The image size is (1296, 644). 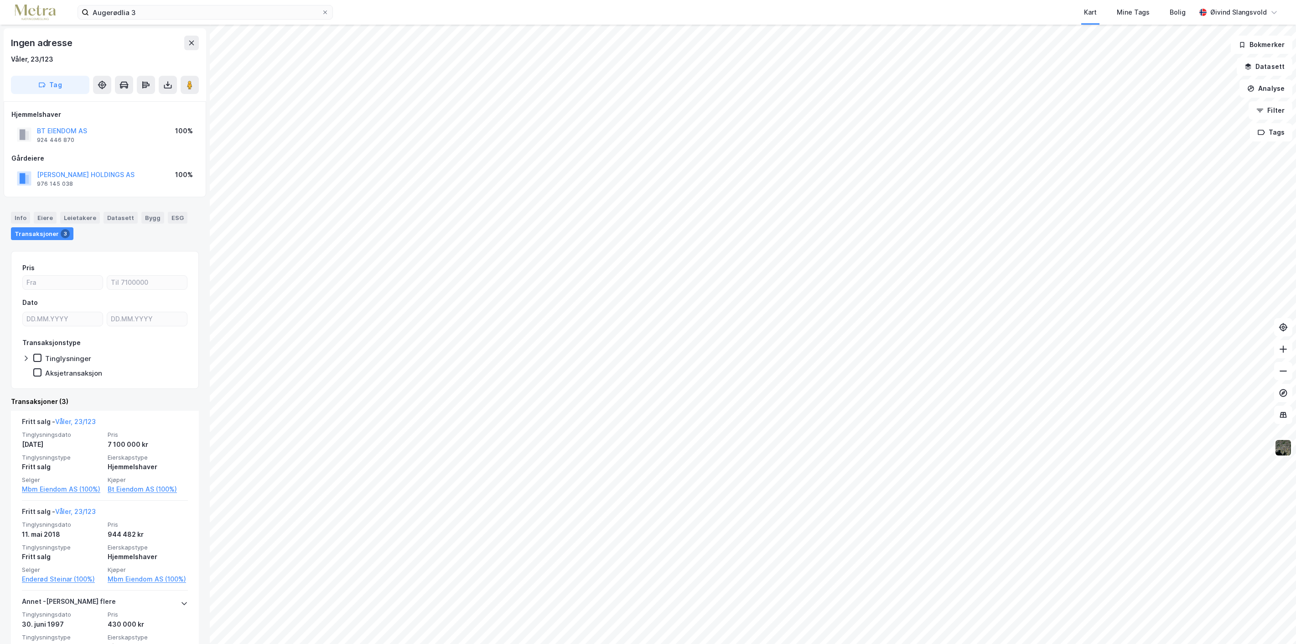 What do you see at coordinates (147, 282) in the screenshot?
I see `input: Til 7100000` at bounding box center [147, 282].